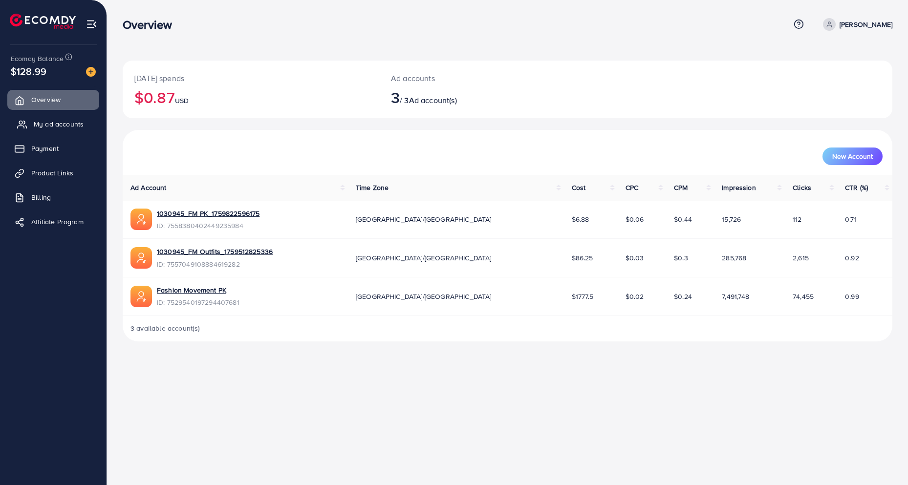 This screenshot has height=485, width=908. What do you see at coordinates (198, 303) in the screenshot?
I see `span: ID: 7529540197294407681` at bounding box center [198, 303].